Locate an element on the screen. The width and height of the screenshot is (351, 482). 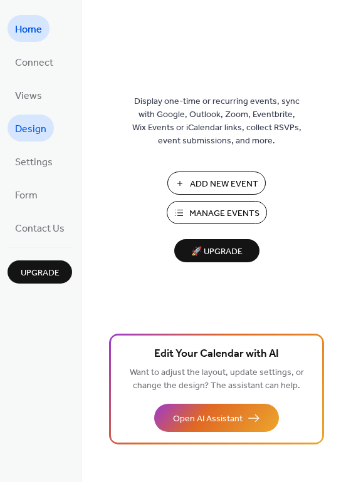
a: Home is located at coordinates (28, 28).